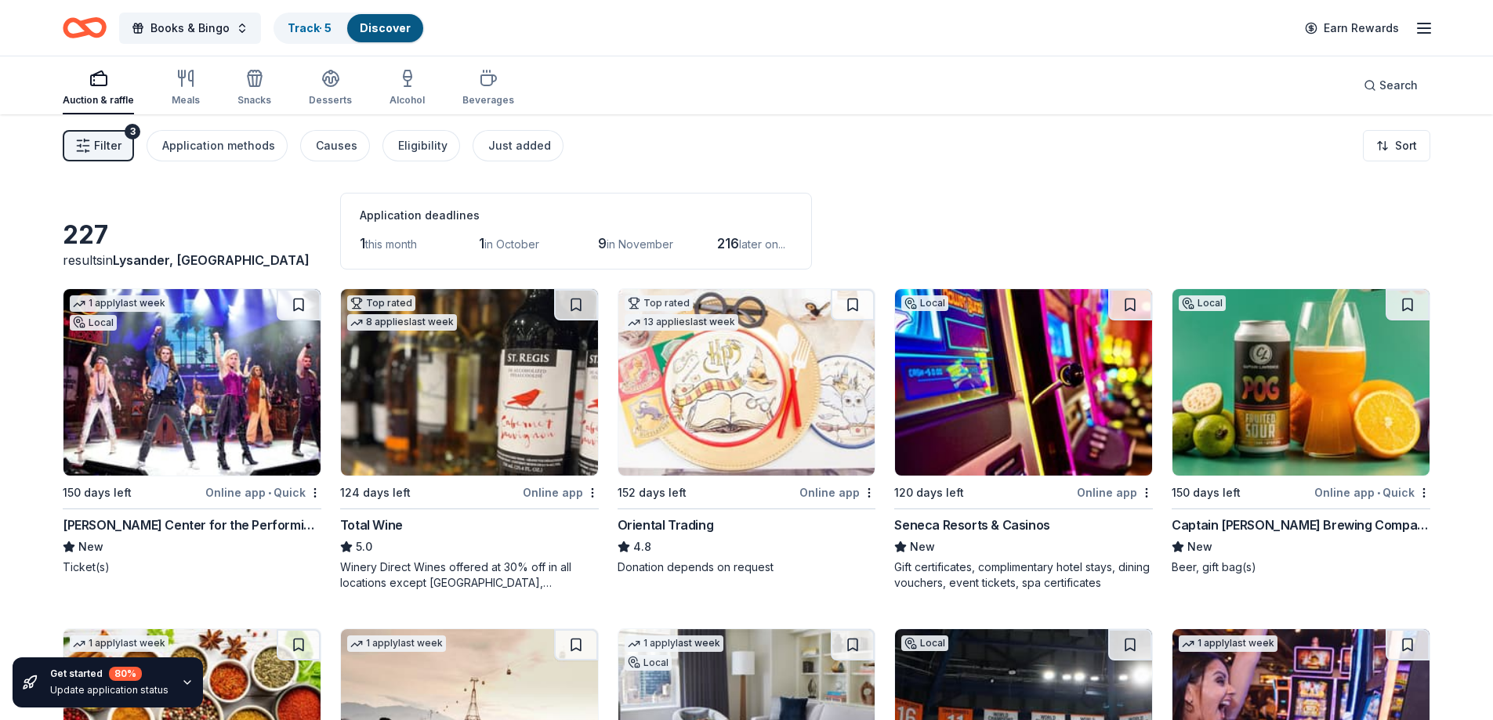 This screenshot has height=720, width=1493. I want to click on span: in, so click(206, 260).